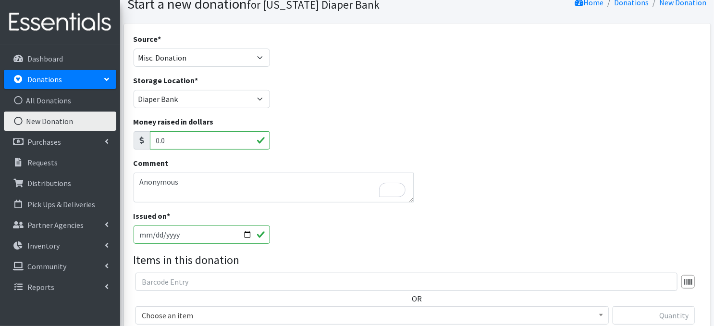 The image size is (714, 326). Describe the element at coordinates (151, 163) in the screenshot. I see `label: Comment` at that location.